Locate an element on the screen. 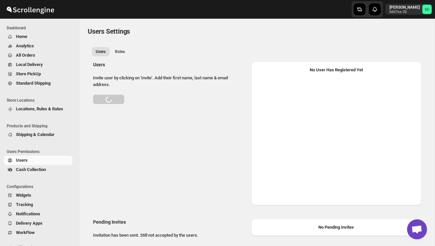 This screenshot has height=246, width=435. img: ScrollEngine is located at coordinates (30, 9).